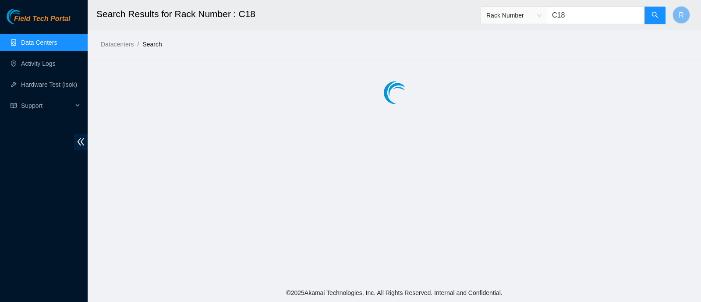 This screenshot has width=701, height=302. I want to click on footer: © 2025 Akamai Technologies, Inc. All Rights Reserved. Internal and Confidential., so click(394, 293).